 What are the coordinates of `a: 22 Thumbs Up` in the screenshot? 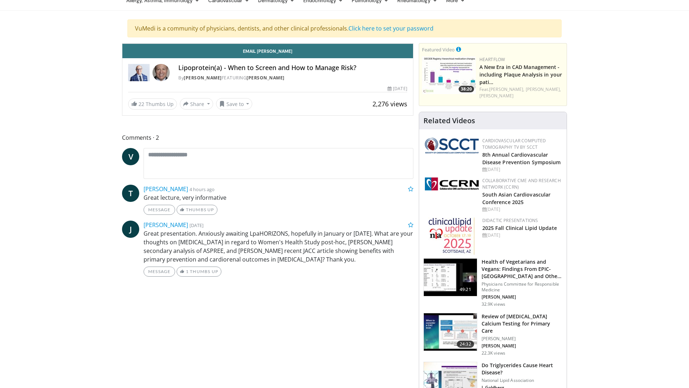 It's located at (153, 104).